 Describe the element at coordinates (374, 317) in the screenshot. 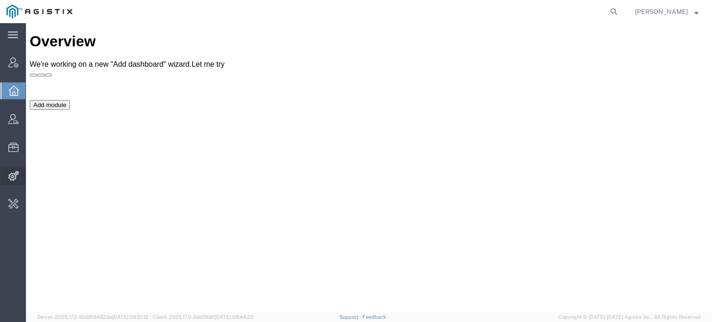

I see `a: Feedback` at that location.